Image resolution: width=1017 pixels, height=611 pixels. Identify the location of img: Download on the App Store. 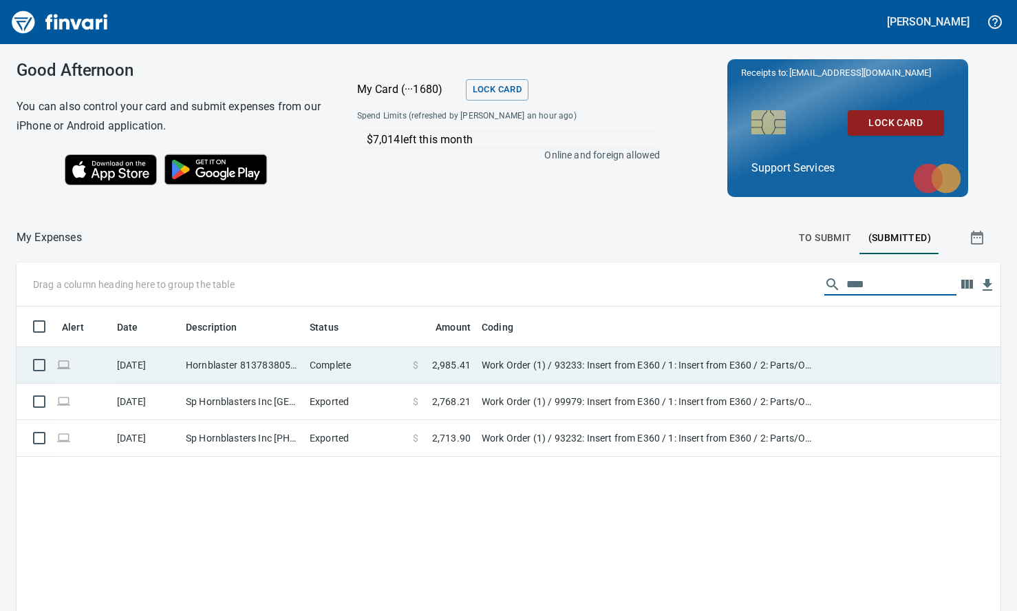
(111, 169).